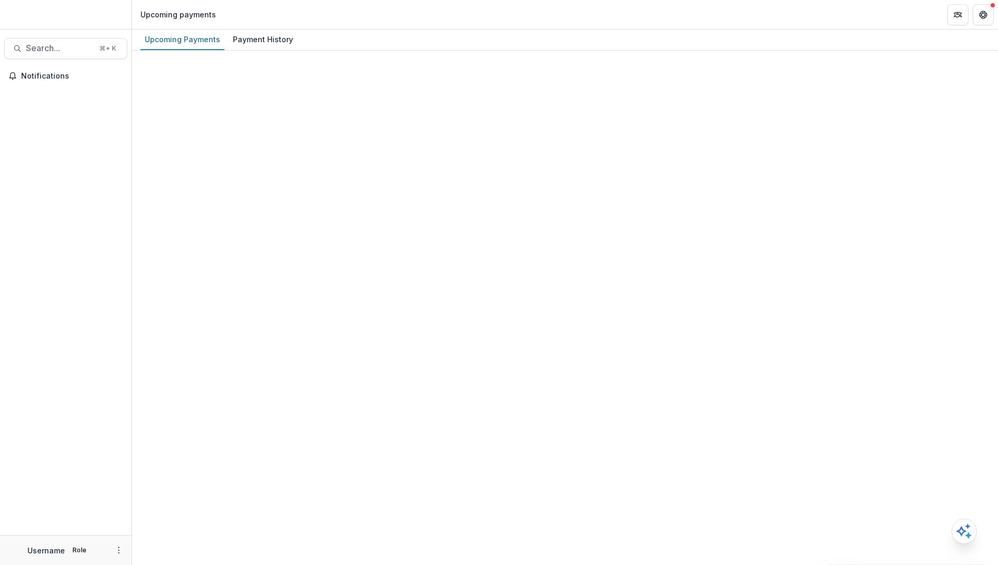 The width and height of the screenshot is (998, 565). Describe the element at coordinates (79, 551) in the screenshot. I see `p: Role` at that location.